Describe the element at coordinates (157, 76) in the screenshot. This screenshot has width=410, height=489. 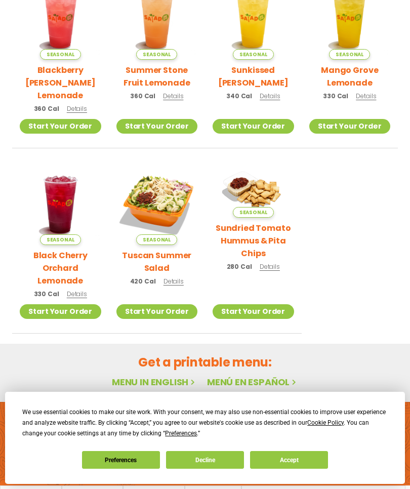
I see `h2: Summer Stone Fruit Lemonade` at that location.